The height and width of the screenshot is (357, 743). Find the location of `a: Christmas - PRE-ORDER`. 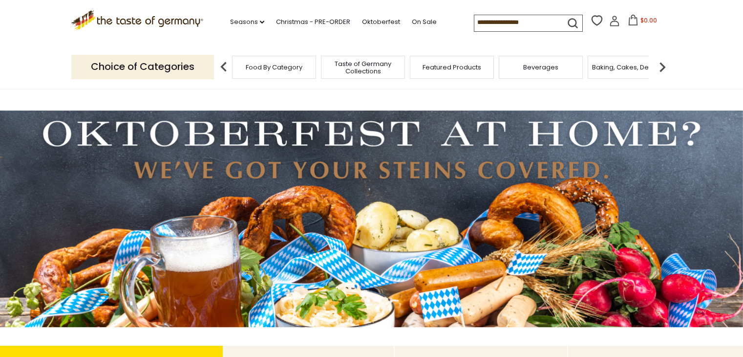

a: Christmas - PRE-ORDER is located at coordinates (313, 22).